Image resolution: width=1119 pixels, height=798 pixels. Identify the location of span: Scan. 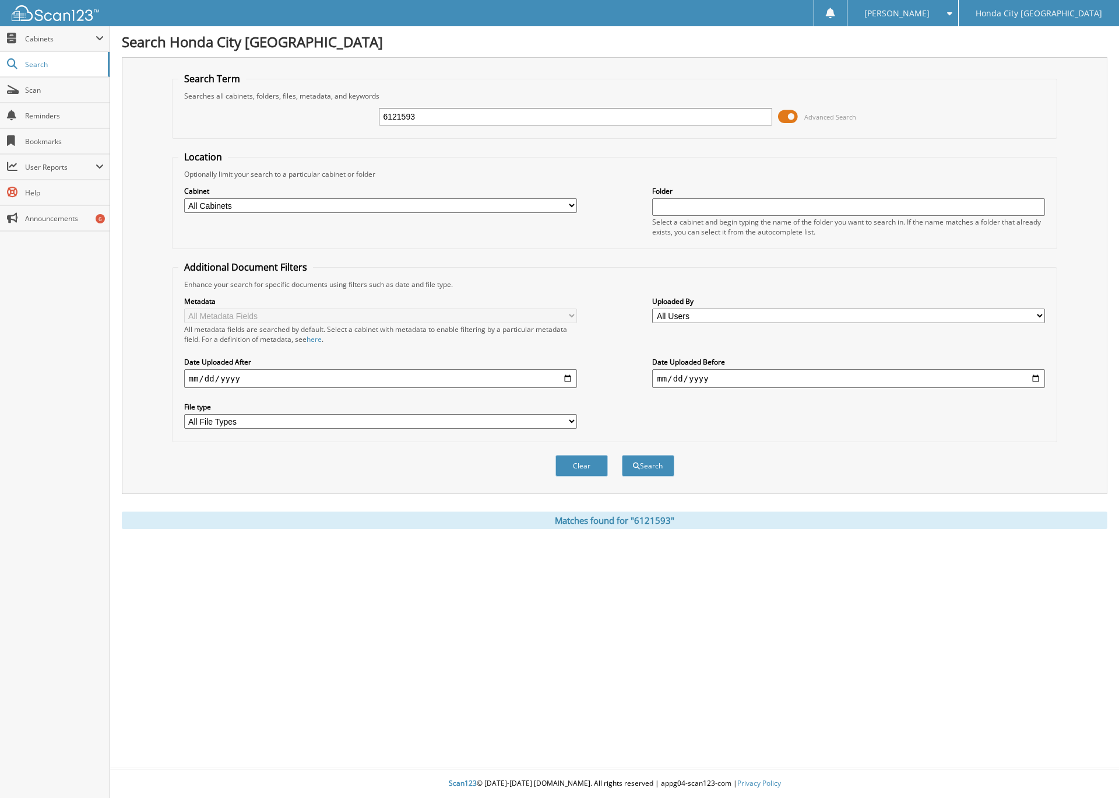
(64, 90).